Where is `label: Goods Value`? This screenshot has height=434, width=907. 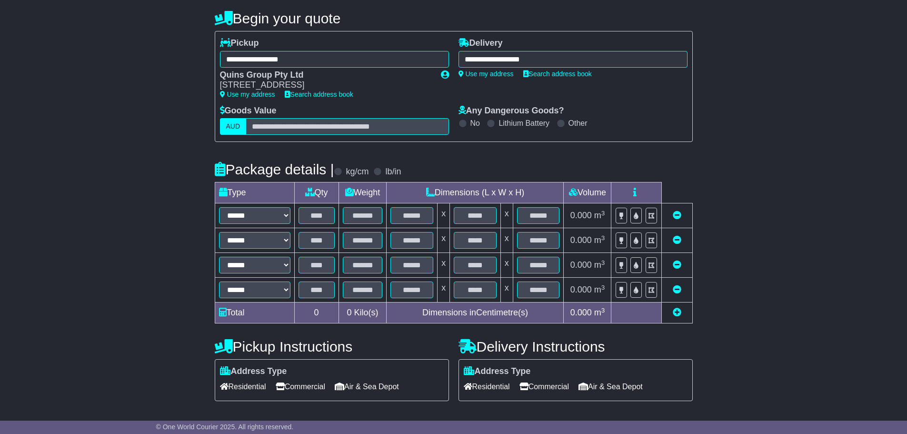
label: Goods Value is located at coordinates (248, 111).